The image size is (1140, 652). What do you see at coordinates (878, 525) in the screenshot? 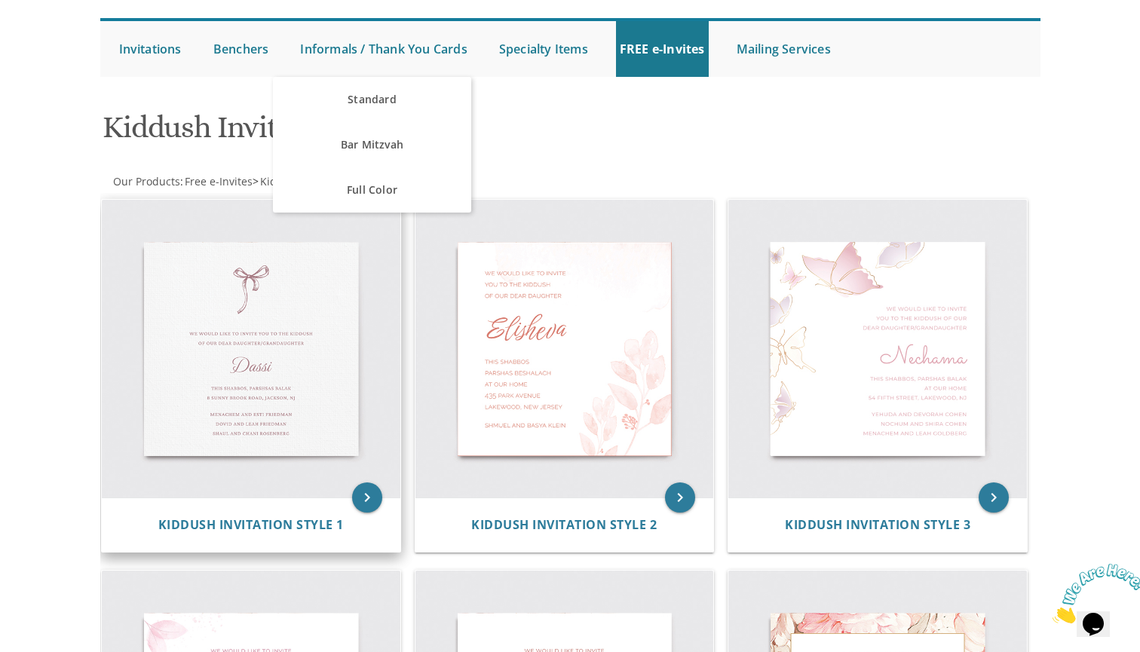
I see `a: Kiddush Invitation Style 3` at bounding box center [878, 525].